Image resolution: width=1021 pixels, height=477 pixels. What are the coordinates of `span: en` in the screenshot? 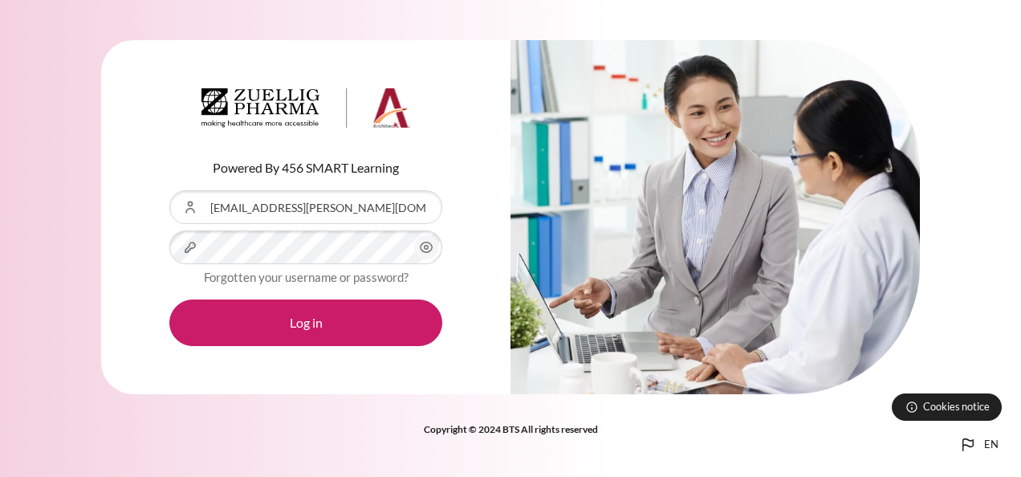 It's located at (992, 445).